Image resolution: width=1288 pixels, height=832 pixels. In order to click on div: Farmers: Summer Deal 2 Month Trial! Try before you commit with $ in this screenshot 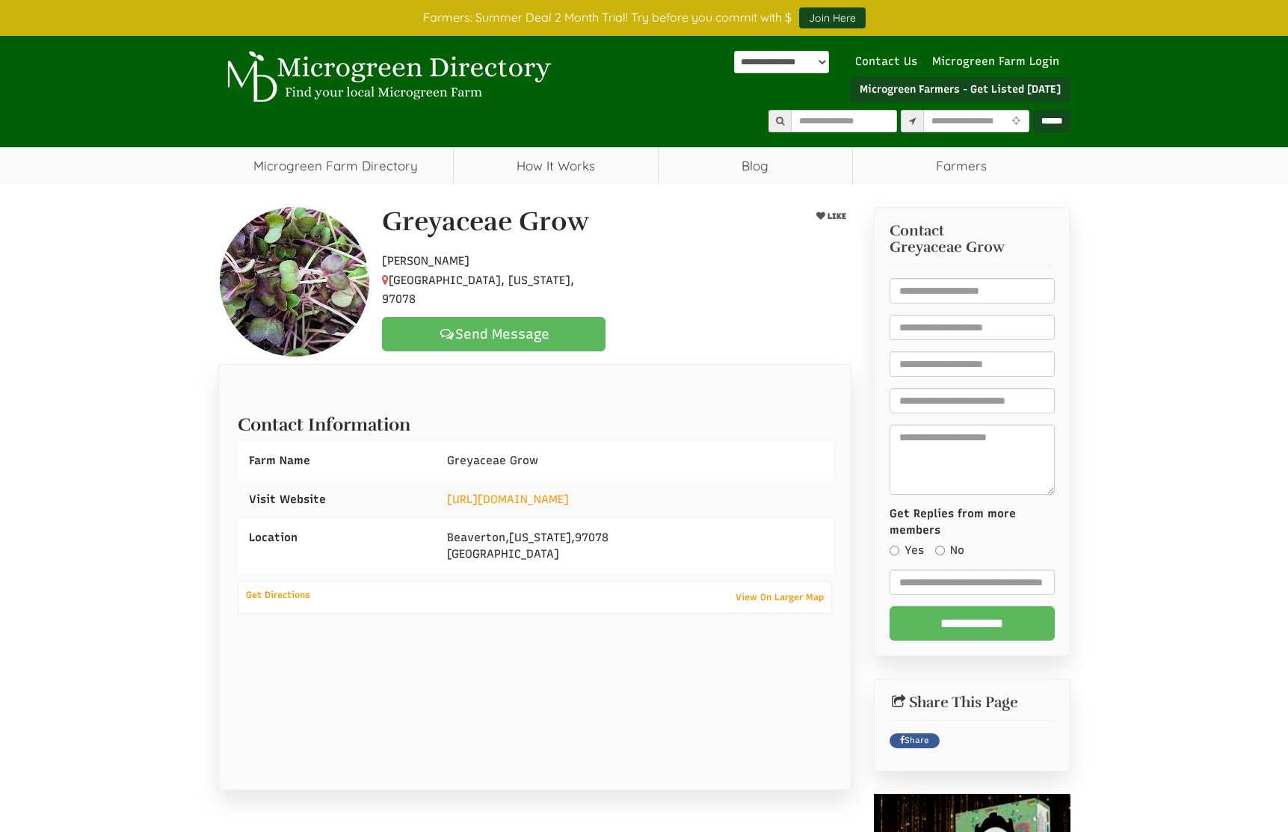, I will do `click(644, 18)`.